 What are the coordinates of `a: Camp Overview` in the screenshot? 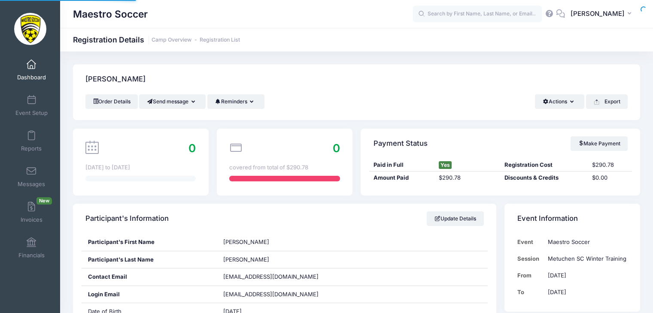 It's located at (171, 40).